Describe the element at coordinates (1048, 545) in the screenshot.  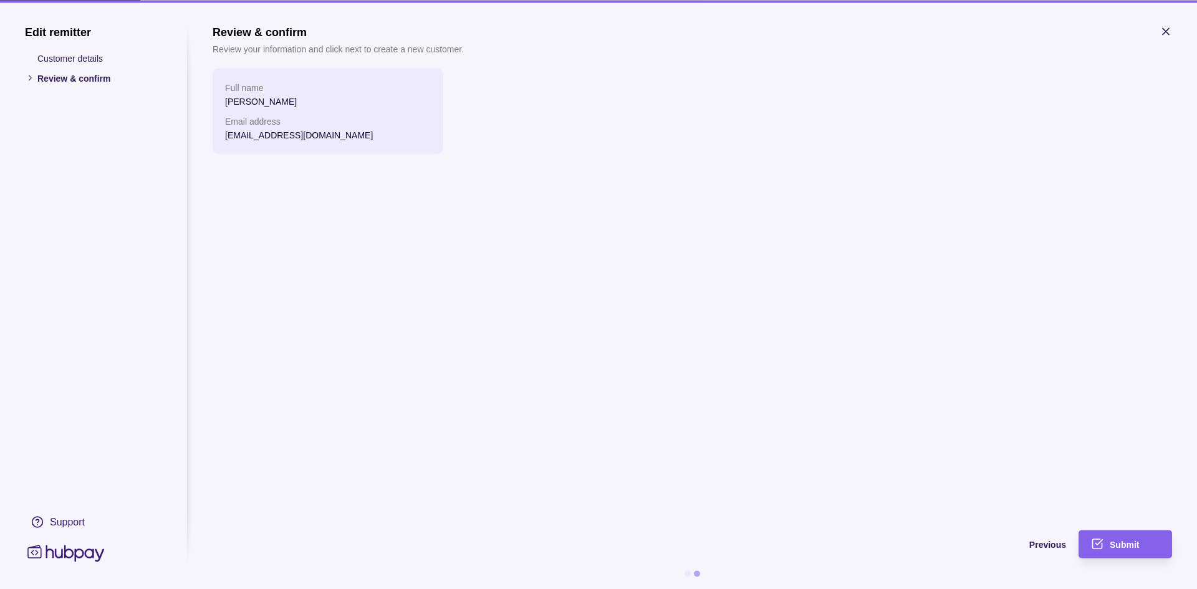
I see `span: Previous` at that location.